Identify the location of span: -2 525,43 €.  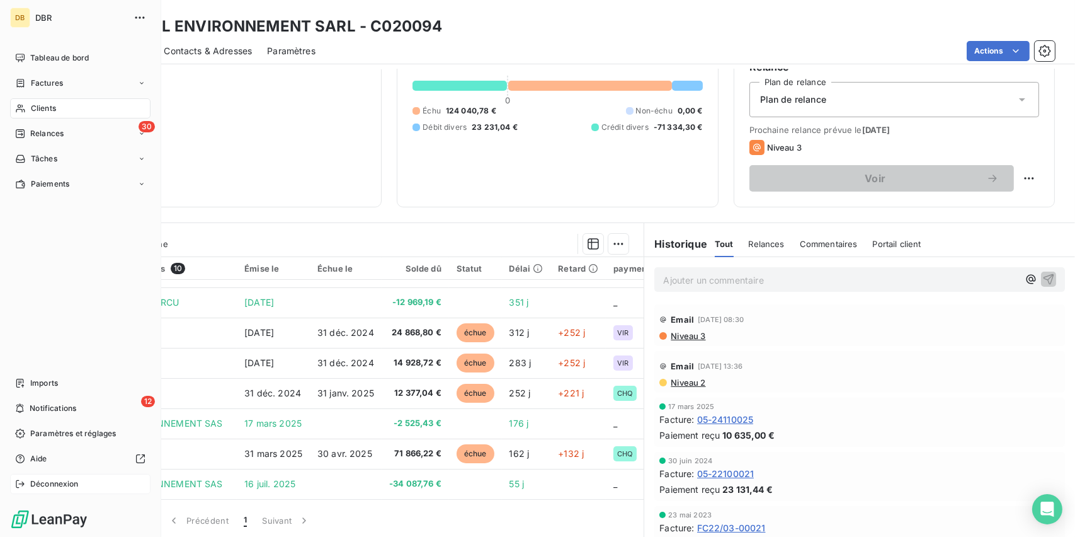
(415, 423).